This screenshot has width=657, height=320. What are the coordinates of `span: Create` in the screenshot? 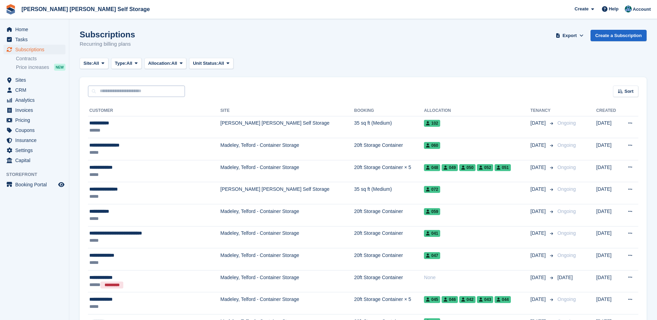 It's located at (582, 9).